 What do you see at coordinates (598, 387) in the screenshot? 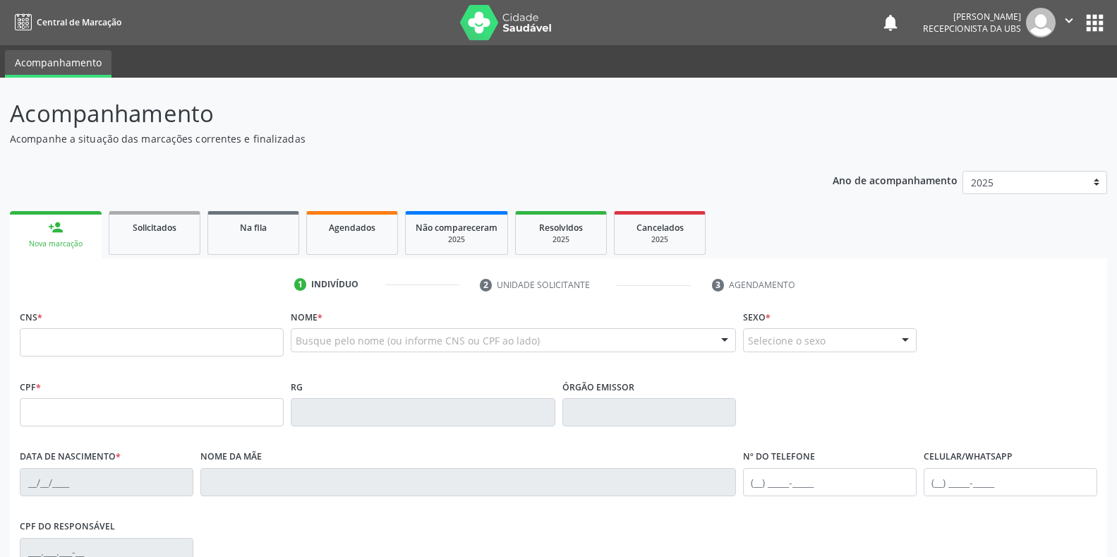
I see `label: Órgão emissor` at bounding box center [598, 387].